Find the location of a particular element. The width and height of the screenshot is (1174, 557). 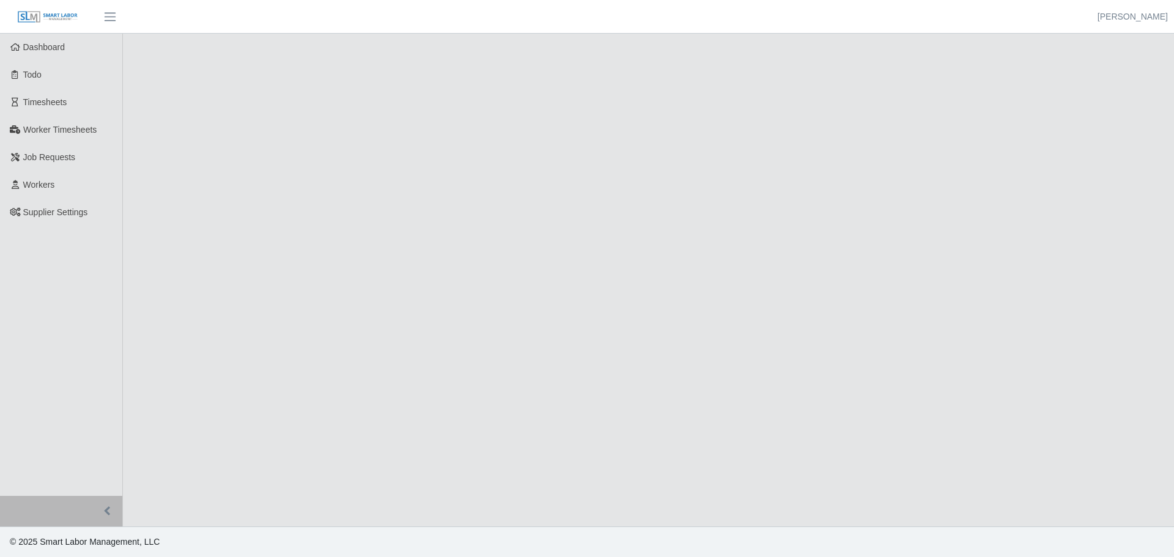

span: Job Requests is located at coordinates (50, 157).